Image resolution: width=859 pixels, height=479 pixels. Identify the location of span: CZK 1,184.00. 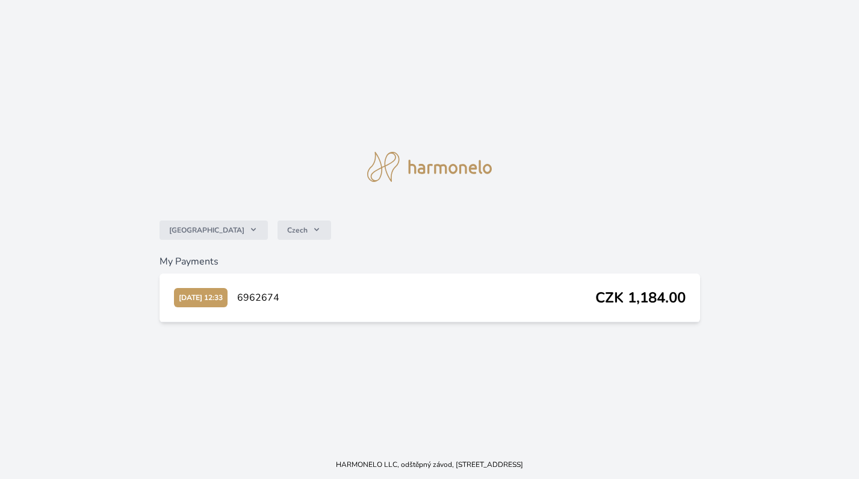
(640, 297).